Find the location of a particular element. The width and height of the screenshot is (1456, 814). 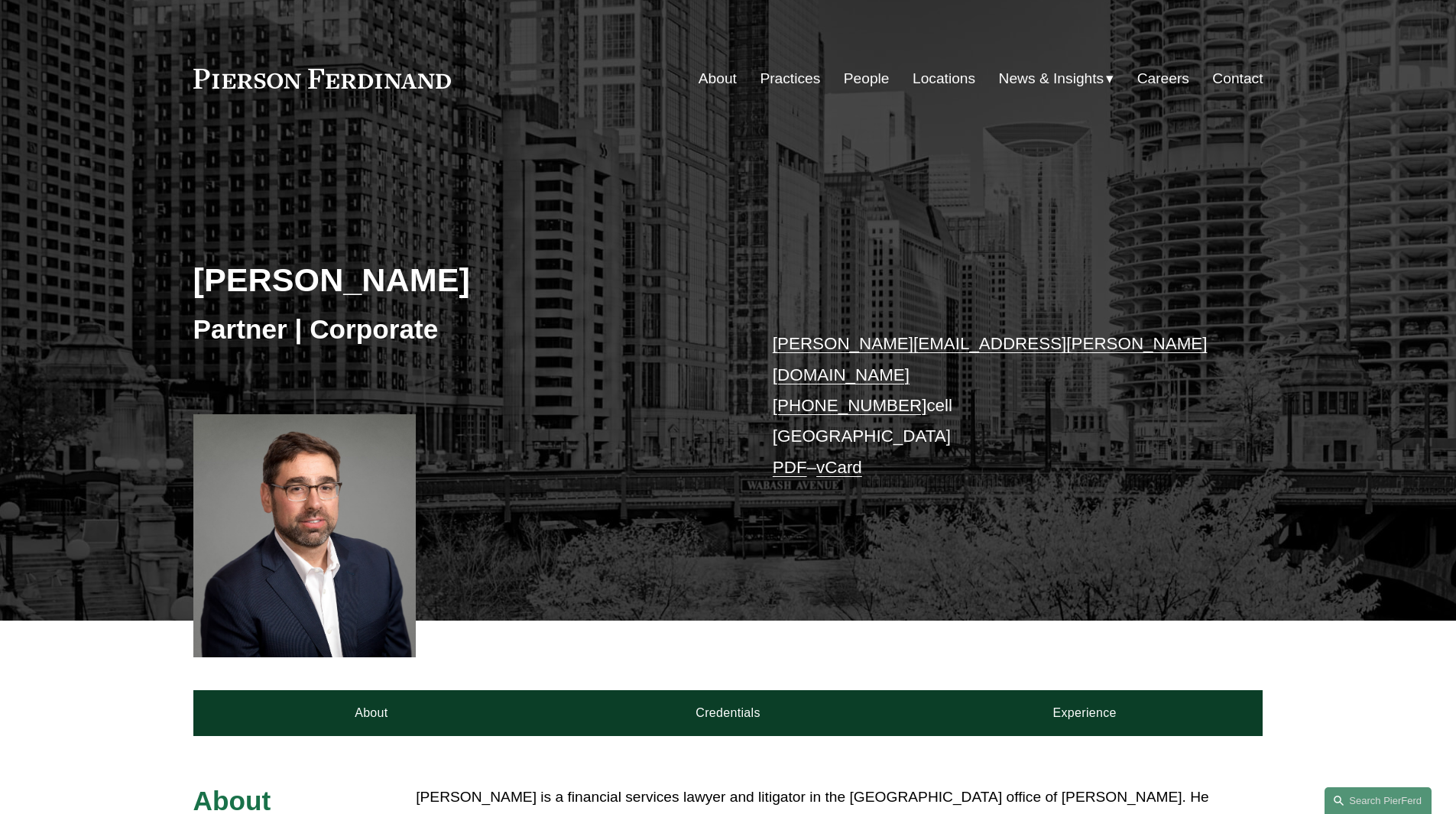

a: vCard is located at coordinates (840, 466).